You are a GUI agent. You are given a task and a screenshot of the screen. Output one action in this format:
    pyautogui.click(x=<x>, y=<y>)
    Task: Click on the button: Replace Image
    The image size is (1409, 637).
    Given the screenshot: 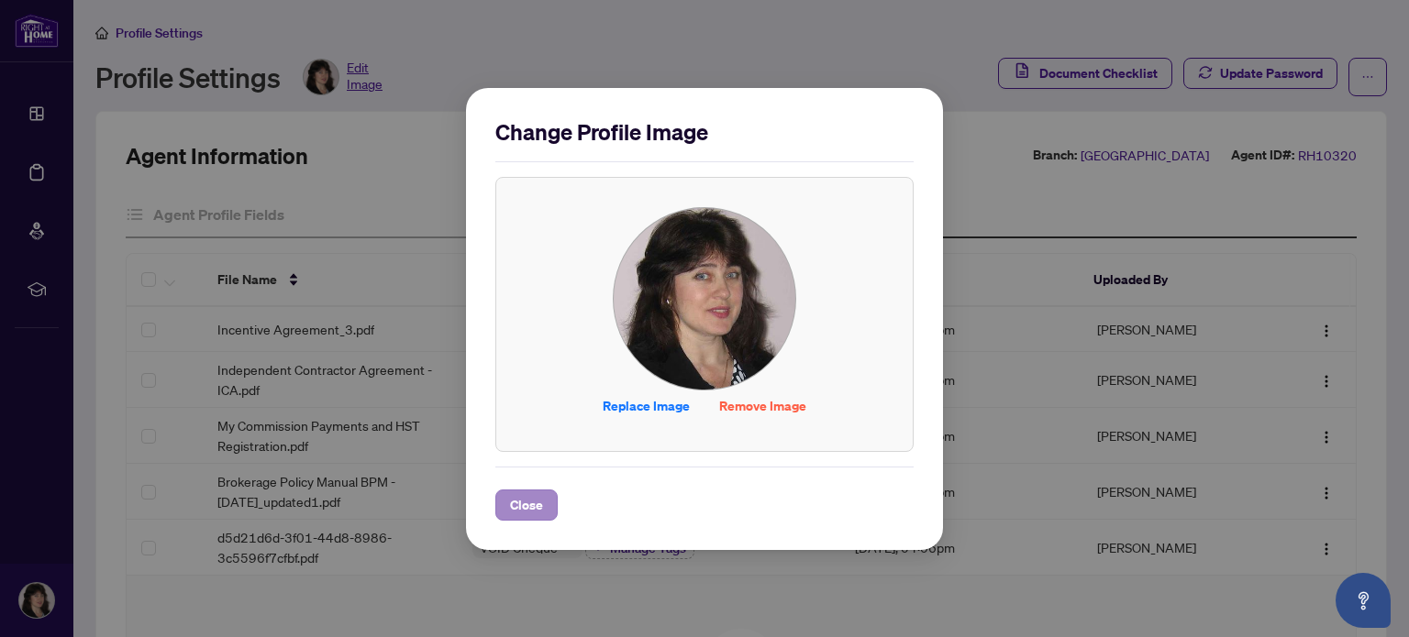 What is the action you would take?
    pyautogui.click(x=646, y=406)
    